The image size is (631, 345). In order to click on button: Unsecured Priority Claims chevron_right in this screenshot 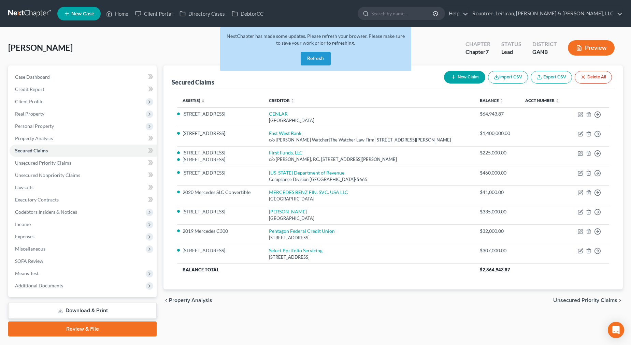, I will do `click(588, 301)`.